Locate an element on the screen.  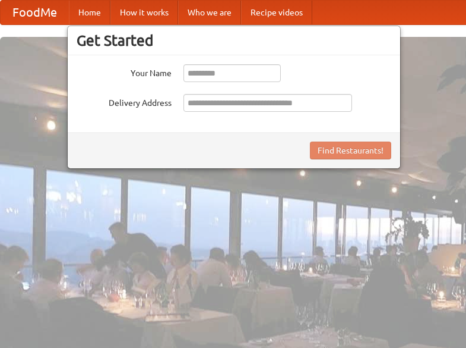
a: Who we are is located at coordinates (210, 12).